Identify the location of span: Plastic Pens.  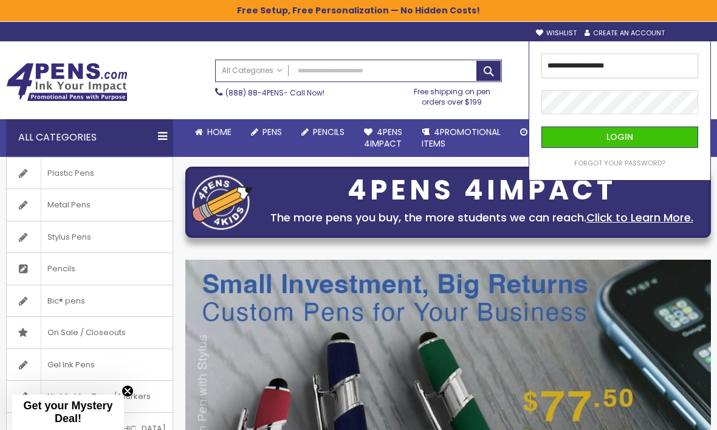
(70, 173).